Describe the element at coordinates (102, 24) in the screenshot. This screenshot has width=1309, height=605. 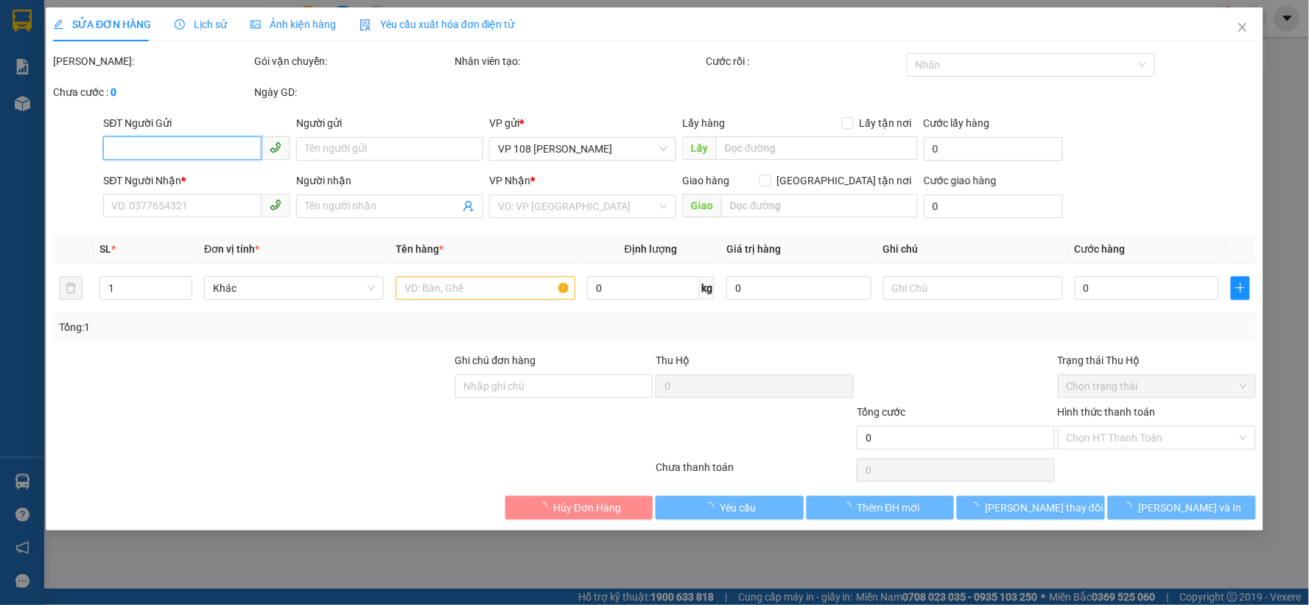
I see `span: SỬA ĐƠN HÀNG` at that location.